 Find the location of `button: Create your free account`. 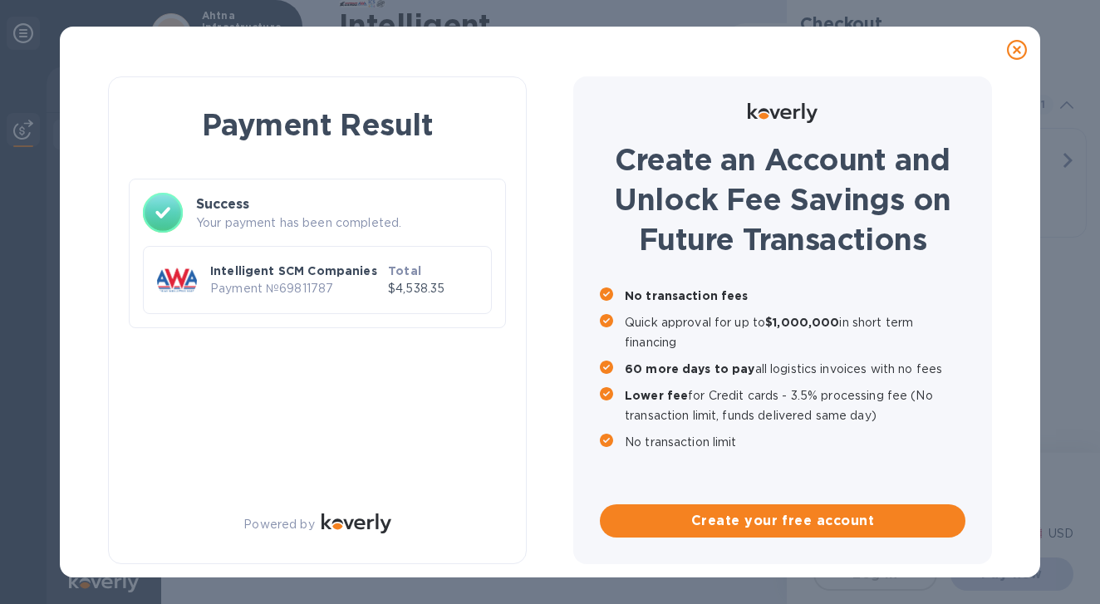

button: Create your free account is located at coordinates (782, 521).